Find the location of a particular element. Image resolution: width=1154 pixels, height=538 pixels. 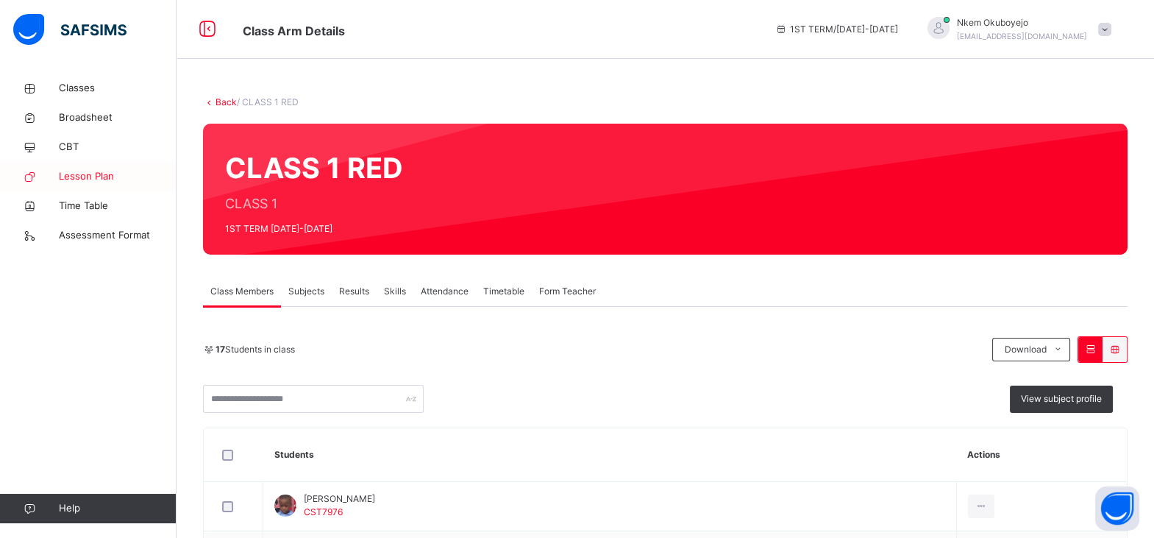

span: View subject profile is located at coordinates (1061, 399).